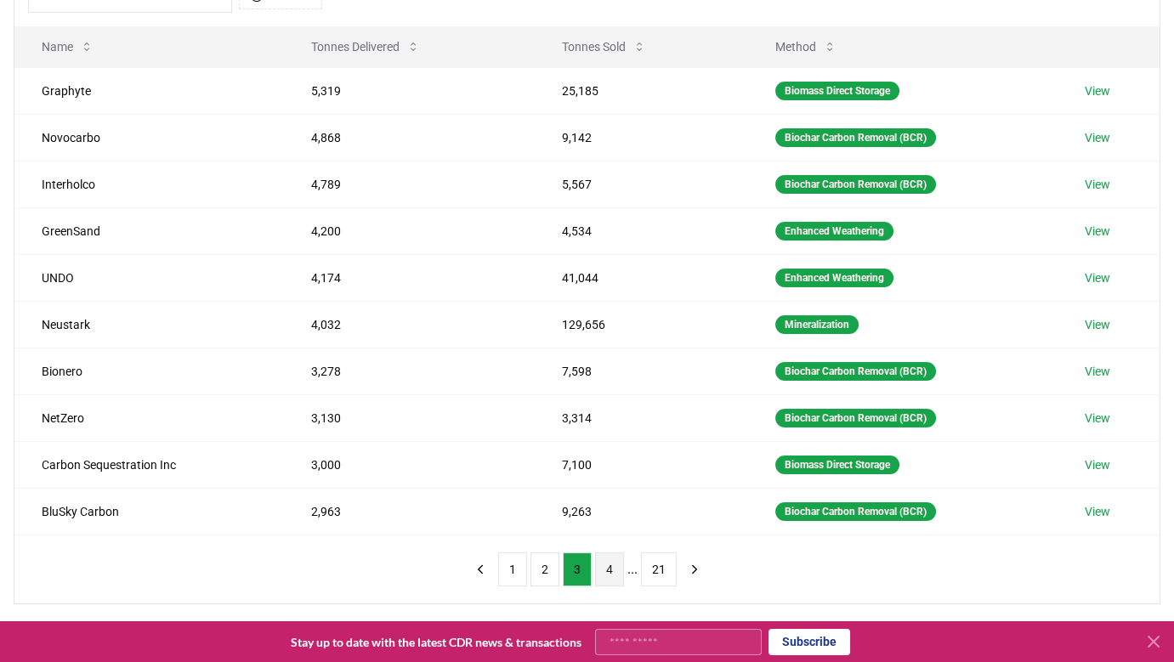 This screenshot has height=662, width=1174. What do you see at coordinates (409, 464) in the screenshot?
I see `td: 3,000` at bounding box center [409, 464].